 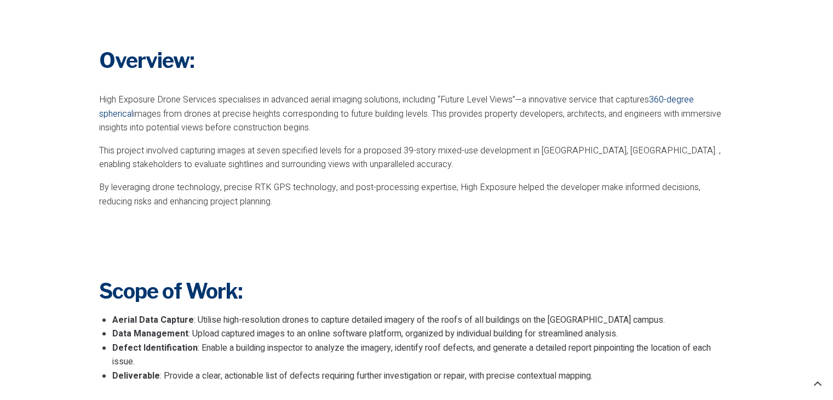 What do you see at coordinates (417, 291) in the screenshot?
I see `h3: Scope of Work:` at bounding box center [417, 291].